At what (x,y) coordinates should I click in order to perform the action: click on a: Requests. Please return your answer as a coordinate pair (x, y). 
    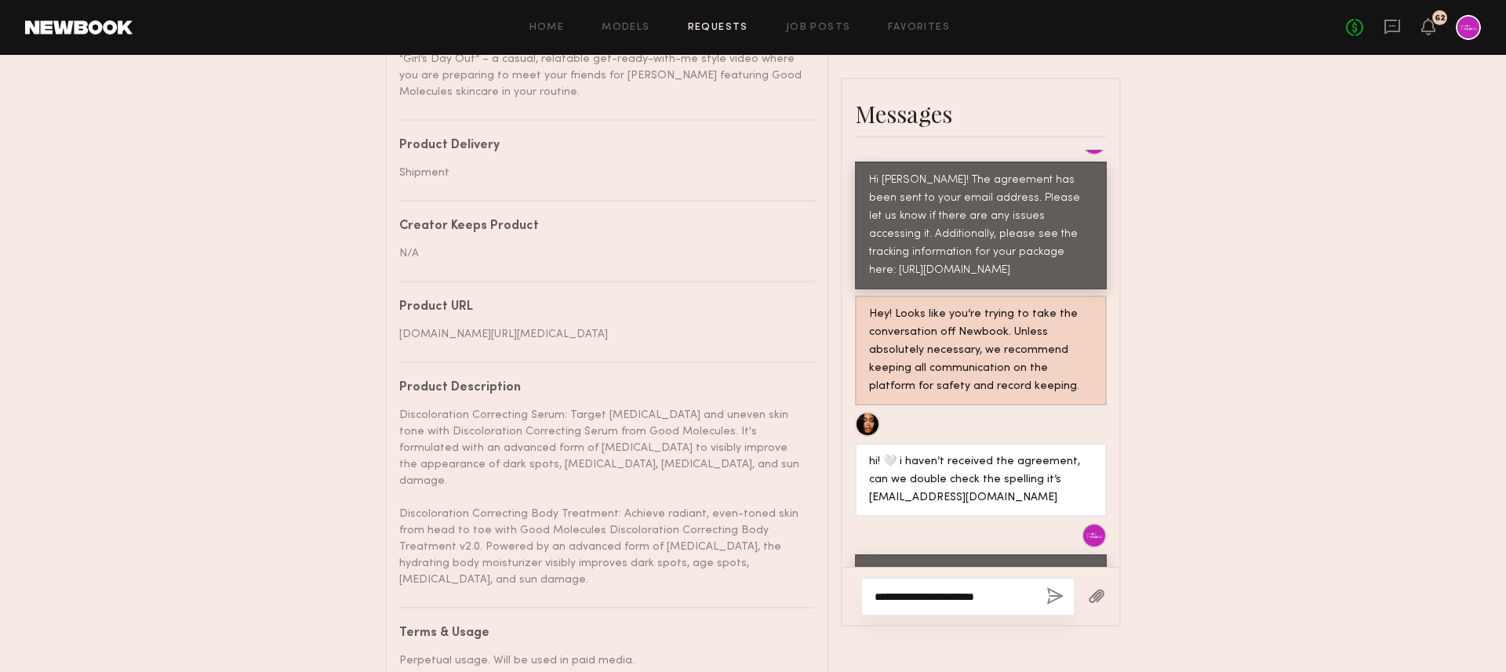
    Looking at the image, I should click on (718, 27).